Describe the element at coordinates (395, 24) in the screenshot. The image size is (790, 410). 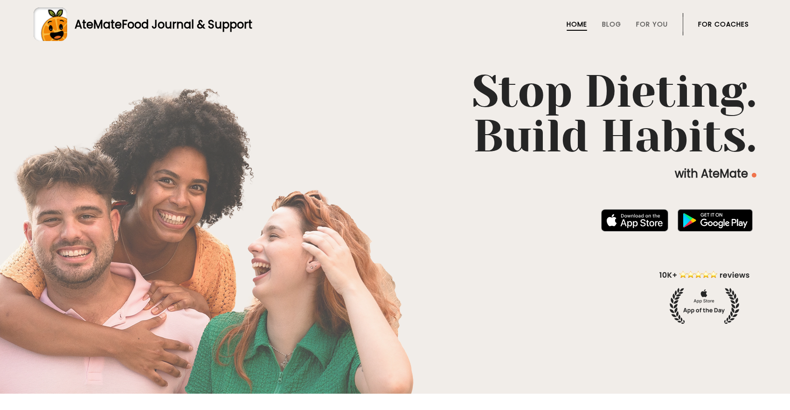
I see `a: AteMateFood Journal & Support` at that location.